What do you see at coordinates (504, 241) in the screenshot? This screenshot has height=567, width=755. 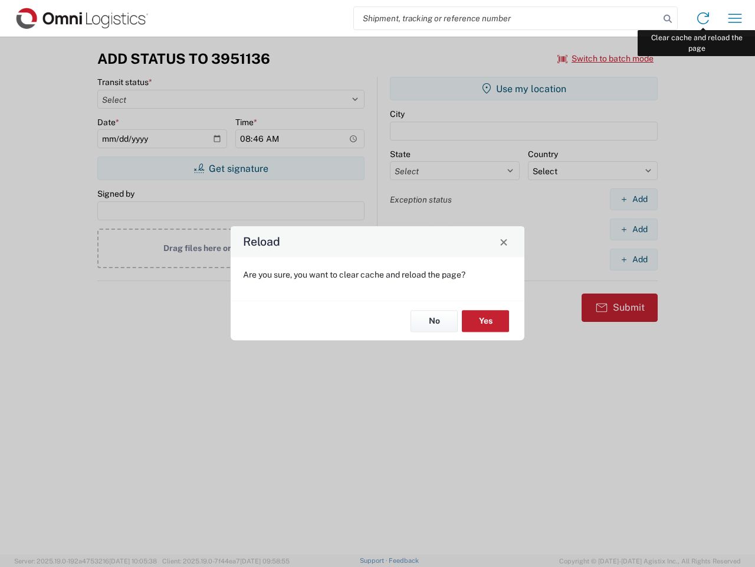 I see `button: Close` at bounding box center [504, 241].